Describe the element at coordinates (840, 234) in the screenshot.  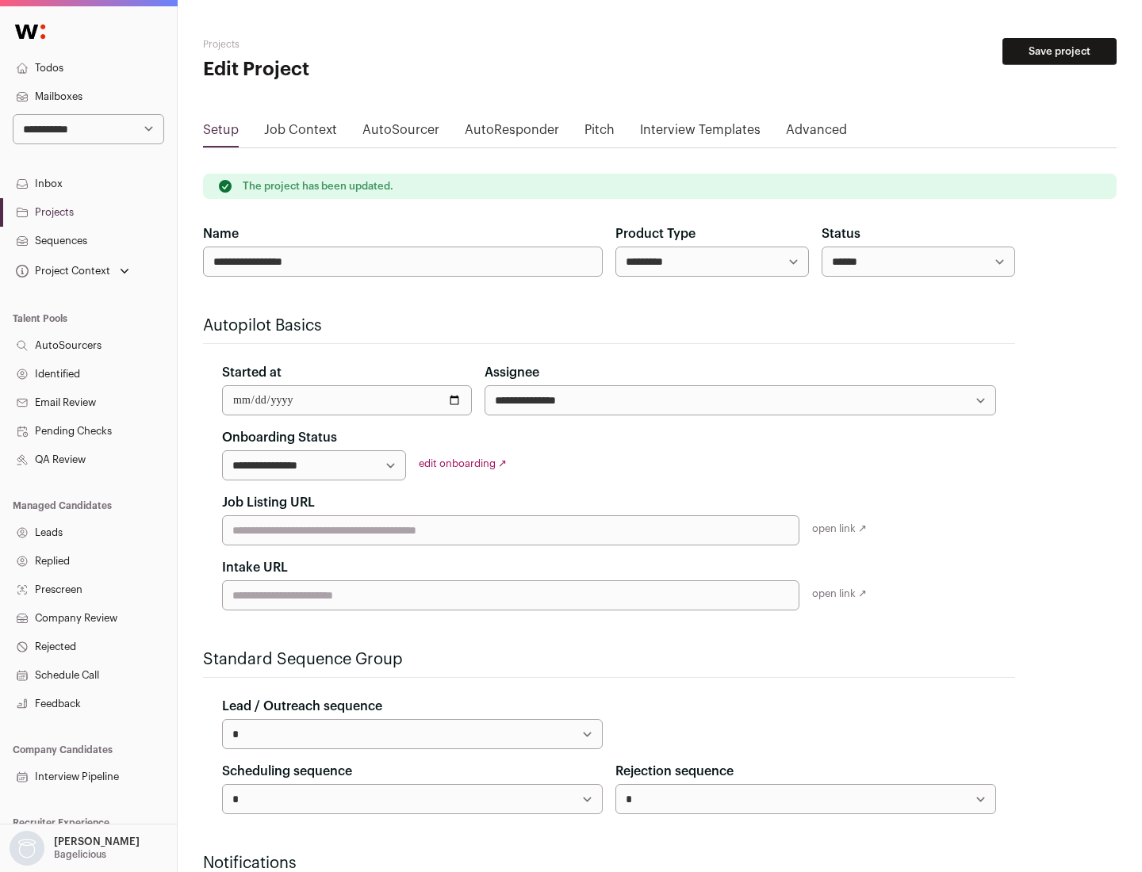
I see `label: Status` at that location.